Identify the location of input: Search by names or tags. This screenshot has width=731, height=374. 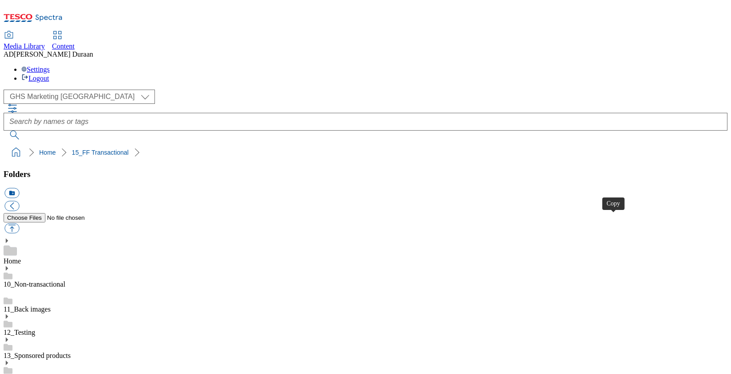
(366, 122).